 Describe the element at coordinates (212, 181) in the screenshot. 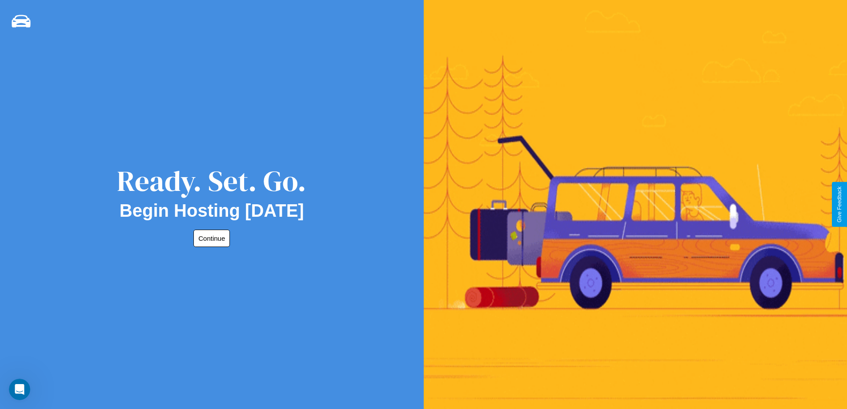

I see `div: Ready. Set. Go.` at that location.